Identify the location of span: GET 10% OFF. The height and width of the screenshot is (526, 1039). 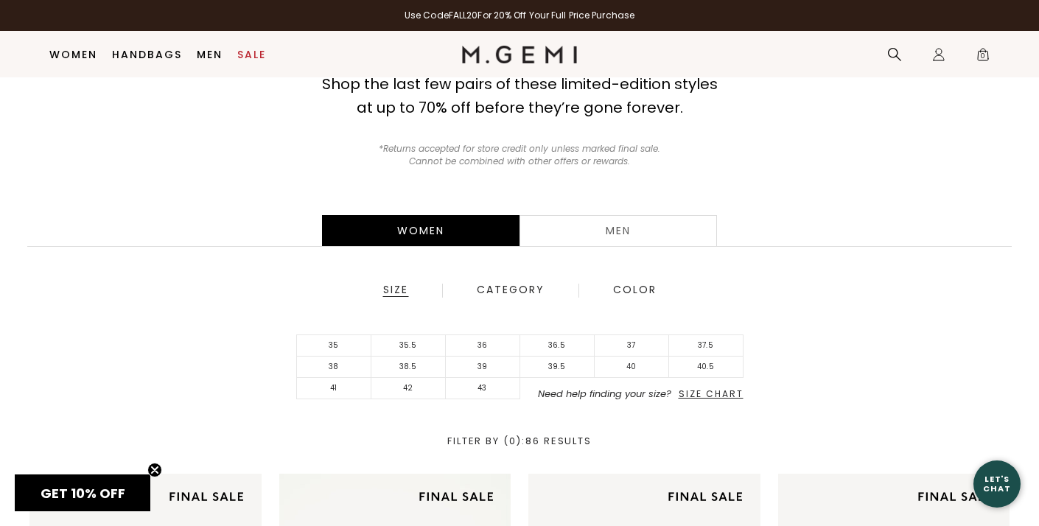
(83, 493).